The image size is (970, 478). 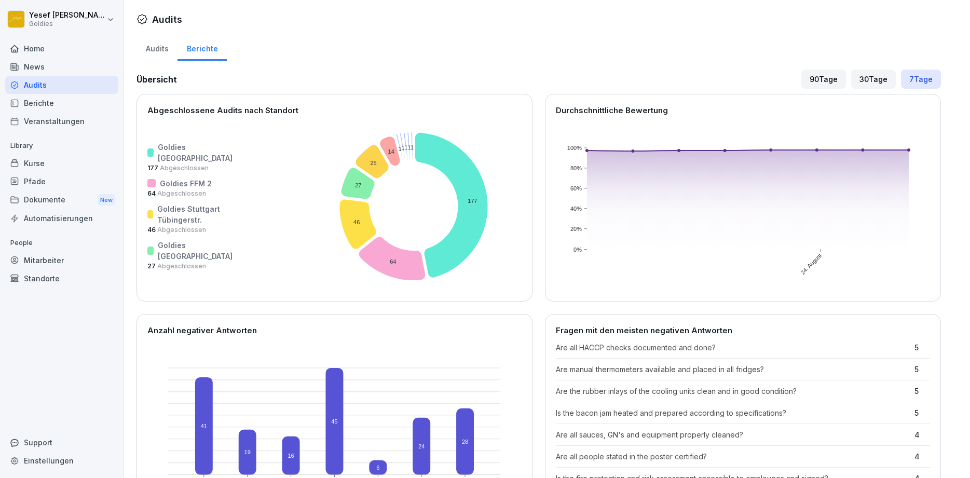 I want to click on a: Pfade, so click(x=62, y=181).